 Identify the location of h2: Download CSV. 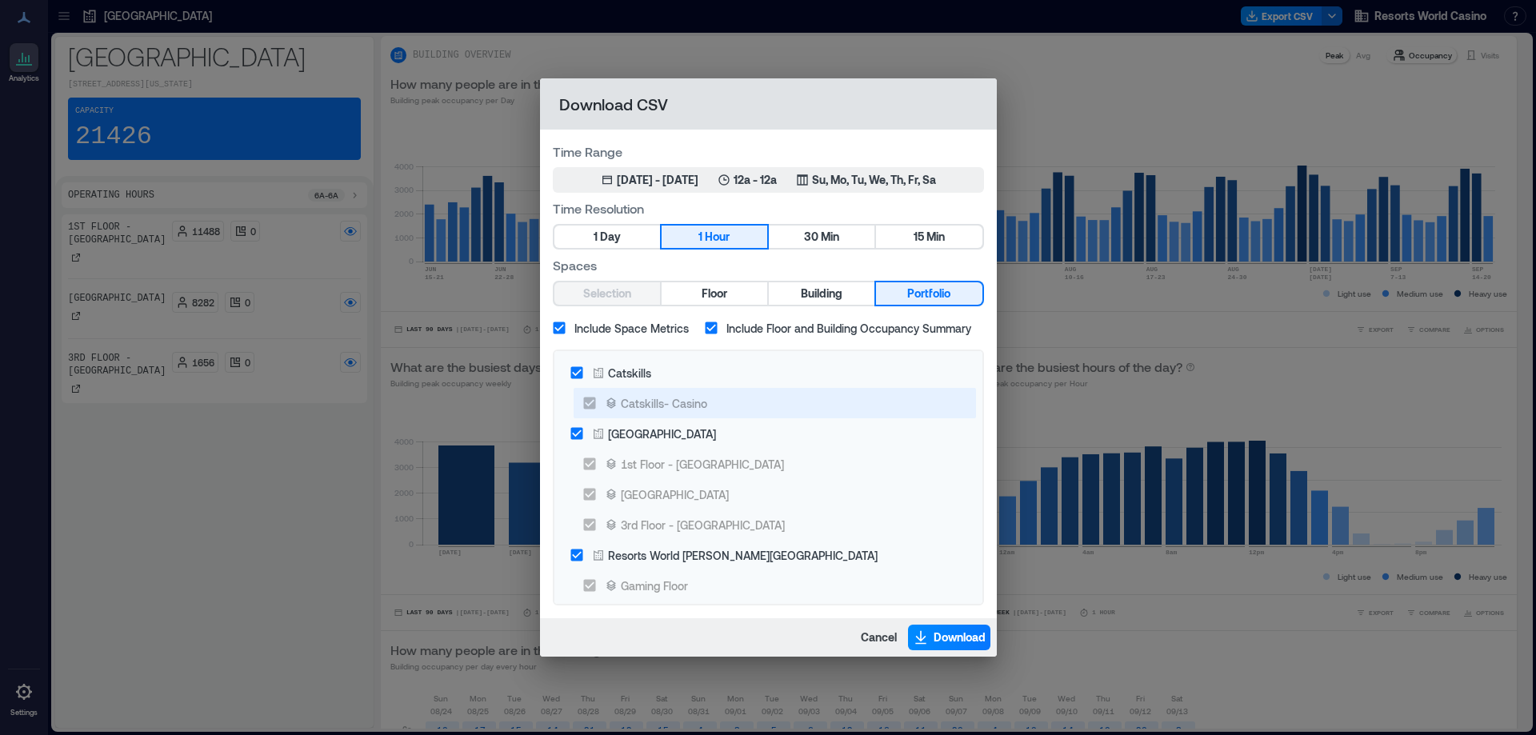
(768, 104).